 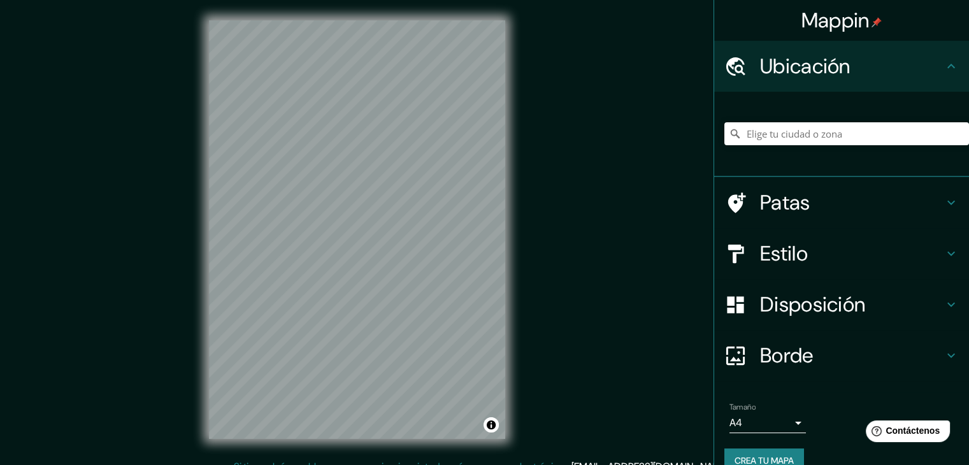 I want to click on div: Borde, so click(x=842, y=355).